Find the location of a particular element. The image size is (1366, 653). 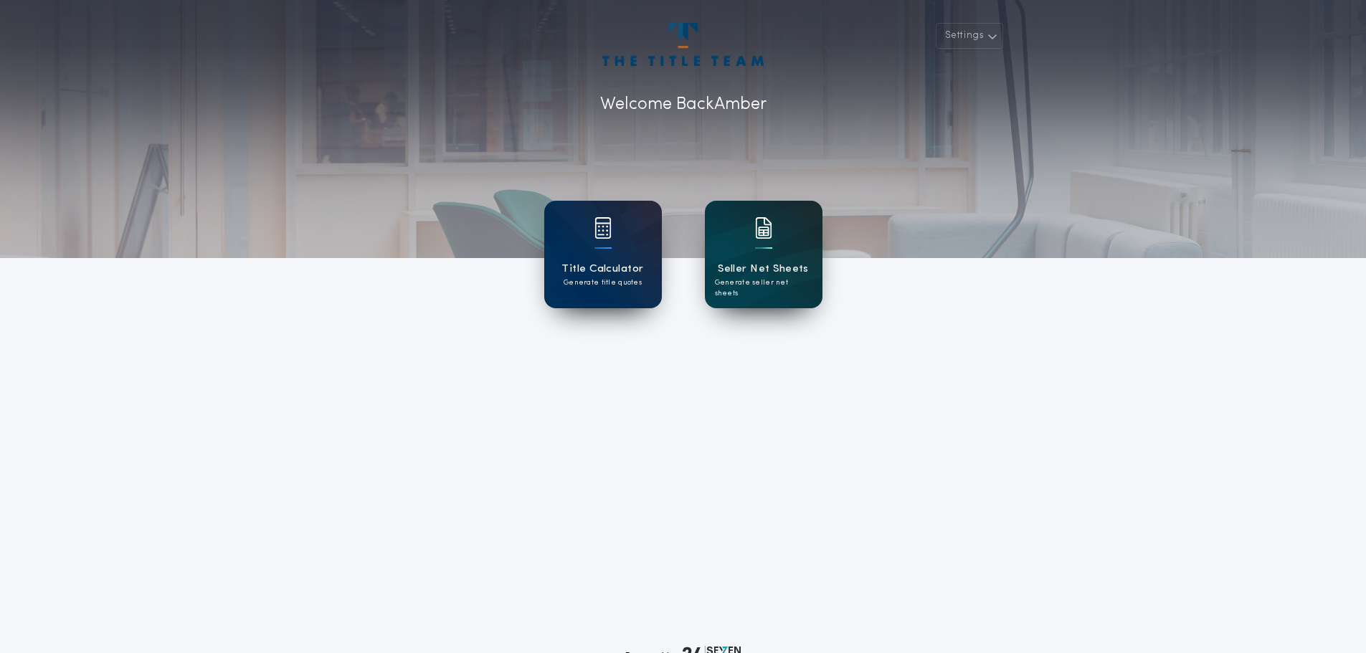

button: Settings is located at coordinates (969, 36).